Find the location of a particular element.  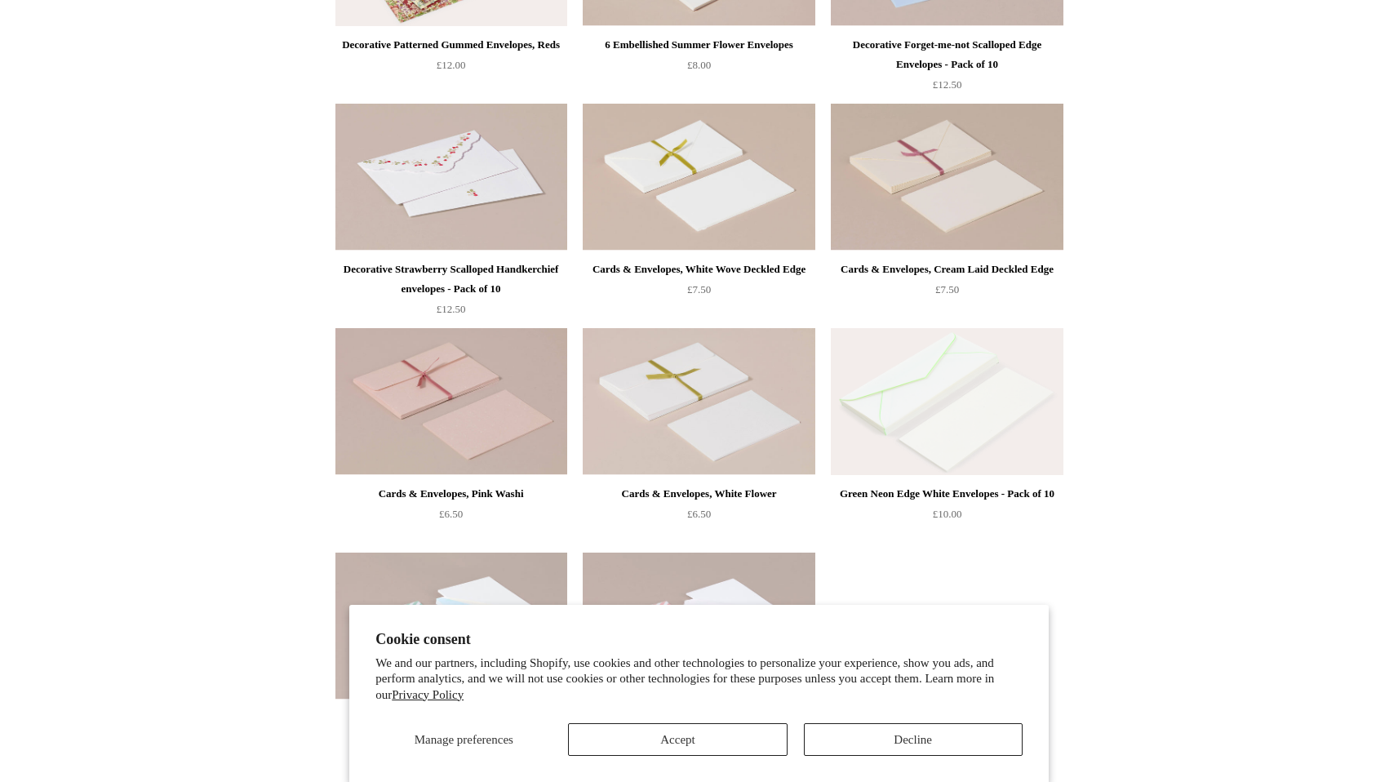

a: Decorative Strawberry Scalloped Handkerchief envelopes - Pack of 10 £12.50 is located at coordinates (451, 293).